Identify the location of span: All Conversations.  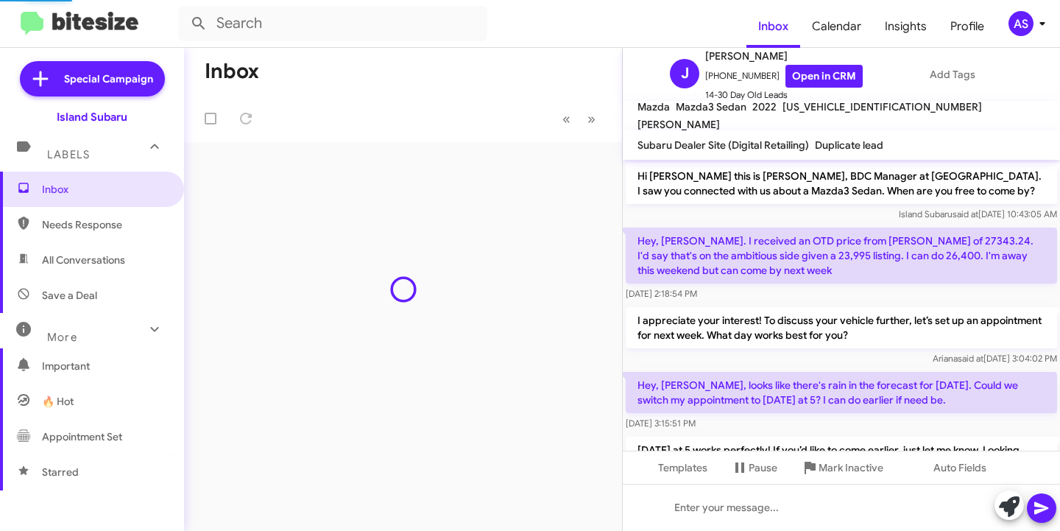
(83, 260).